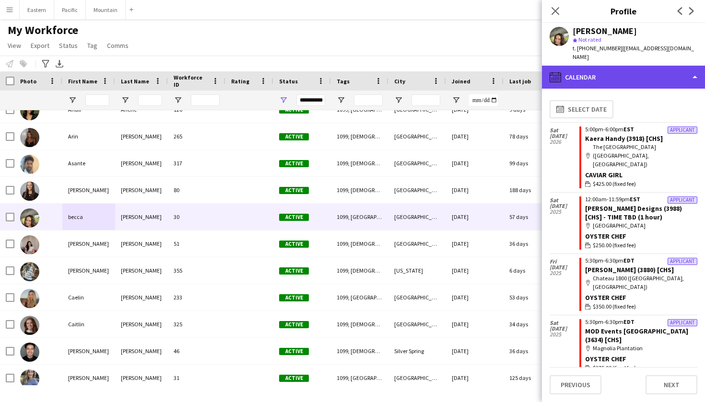 The height and width of the screenshot is (402, 705). I want to click on div: Calendar, so click(623, 77).